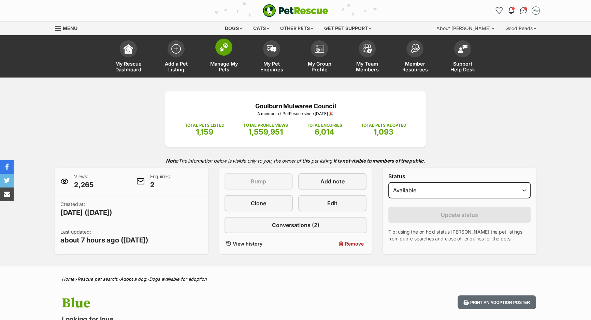 This screenshot has width=591, height=320. What do you see at coordinates (497, 302) in the screenshot?
I see `button: Print an adoption poster` at bounding box center [497, 302].